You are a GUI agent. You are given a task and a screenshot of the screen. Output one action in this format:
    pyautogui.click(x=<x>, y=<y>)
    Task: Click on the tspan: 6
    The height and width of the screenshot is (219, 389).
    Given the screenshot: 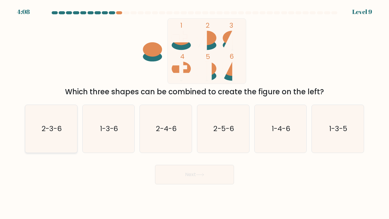 What is the action you would take?
    pyautogui.click(x=232, y=56)
    